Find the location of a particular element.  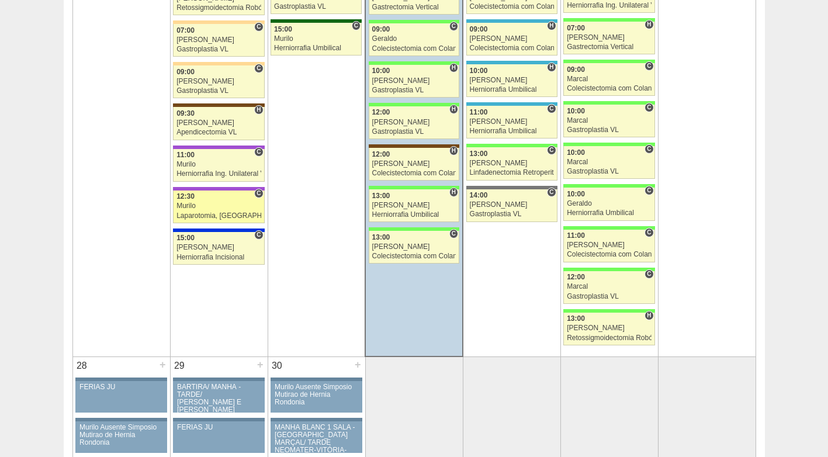

div: 28 is located at coordinates (82, 366).